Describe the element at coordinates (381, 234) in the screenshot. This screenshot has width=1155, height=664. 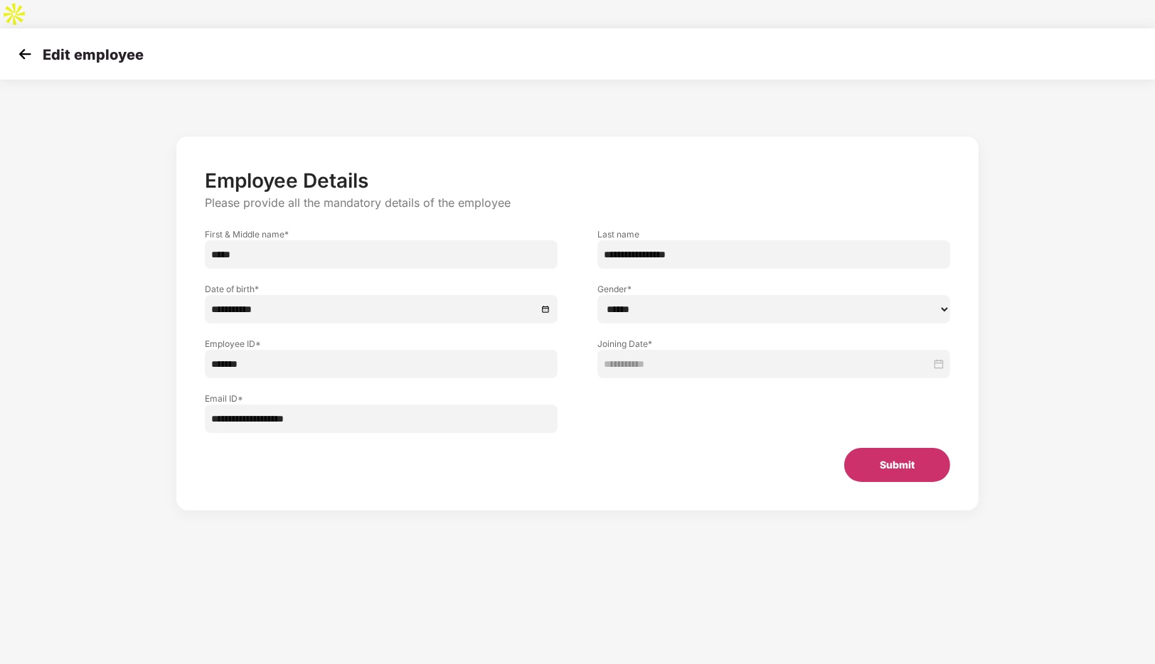
I see `label: First & Middle name` at that location.